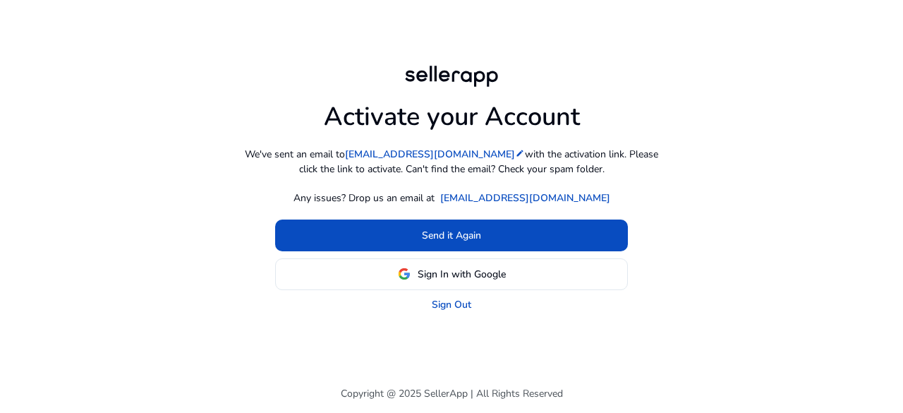 The image size is (903, 413). I want to click on span: Sign In with Google, so click(461, 274).